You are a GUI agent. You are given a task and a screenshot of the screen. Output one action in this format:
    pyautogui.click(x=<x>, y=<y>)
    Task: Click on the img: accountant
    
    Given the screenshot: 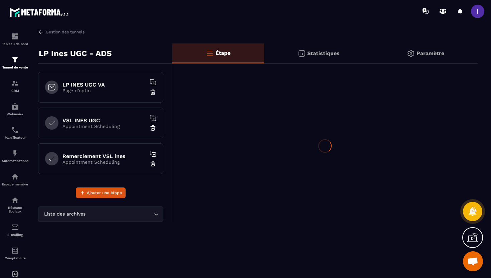 What is the action you would take?
    pyautogui.click(x=15, y=250)
    